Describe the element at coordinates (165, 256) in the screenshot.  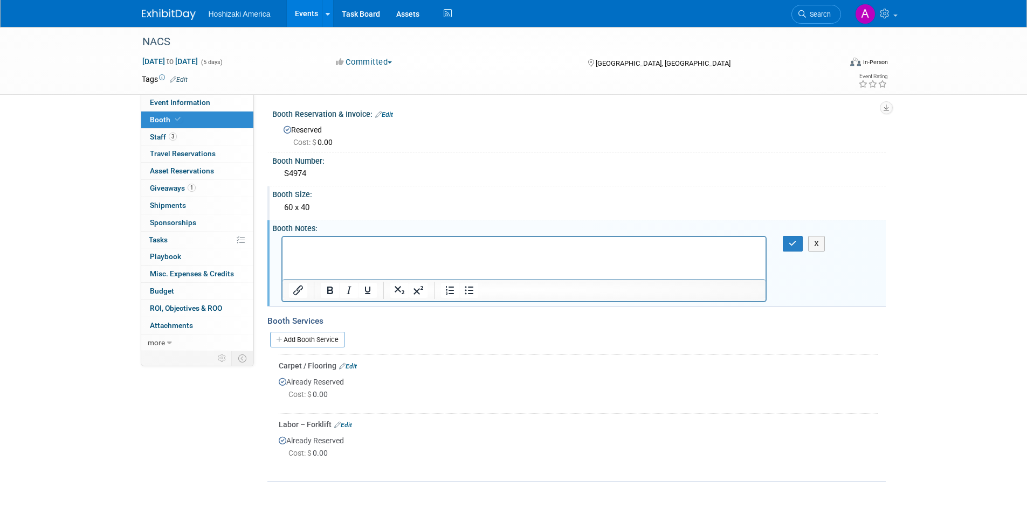
I see `span: Playbook` at that location.